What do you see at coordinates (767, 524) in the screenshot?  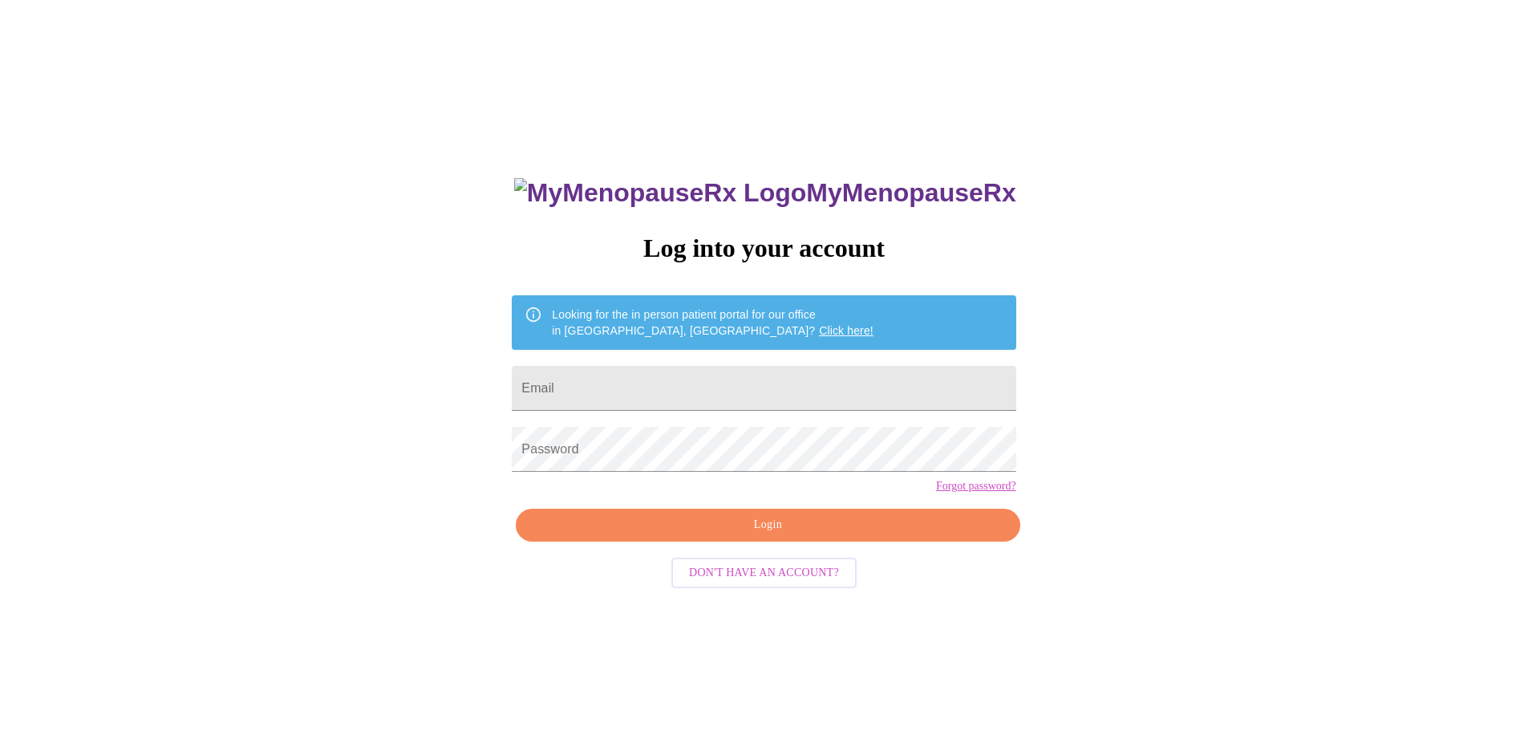 I see `span: Login` at bounding box center [767, 524].